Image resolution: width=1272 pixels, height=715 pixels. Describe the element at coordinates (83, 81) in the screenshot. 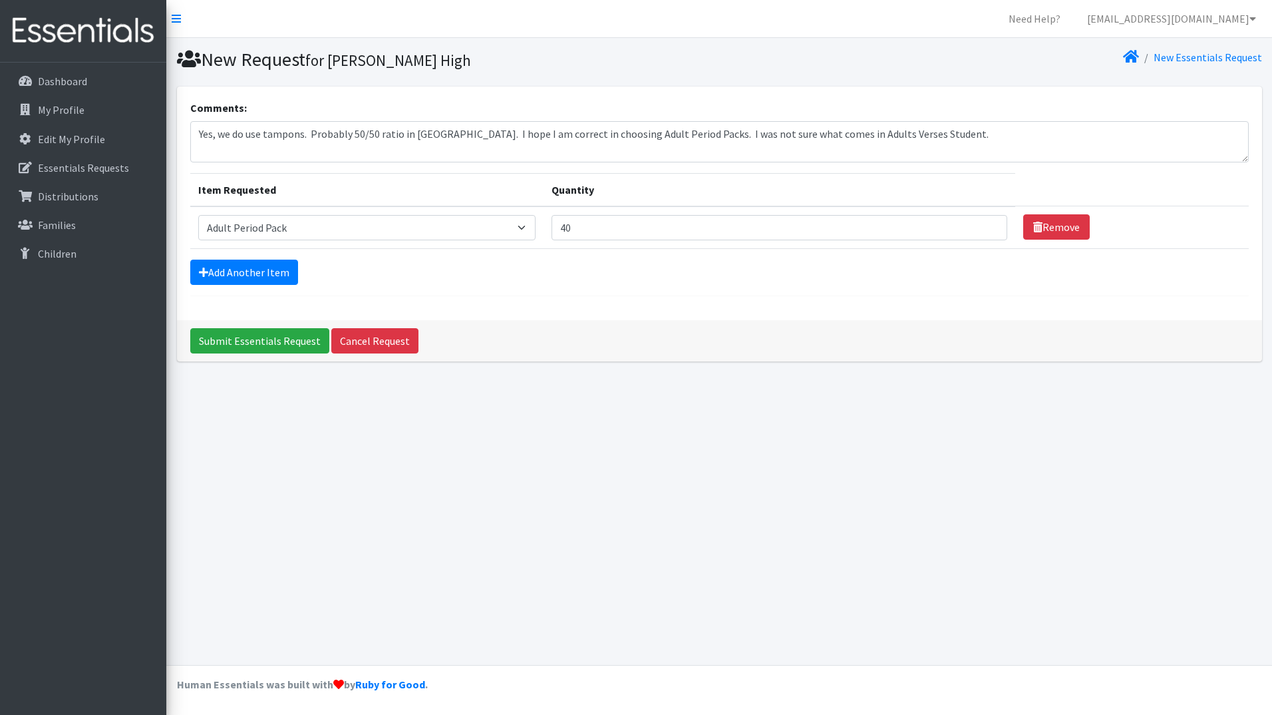

I see `a: Dashboard` at that location.